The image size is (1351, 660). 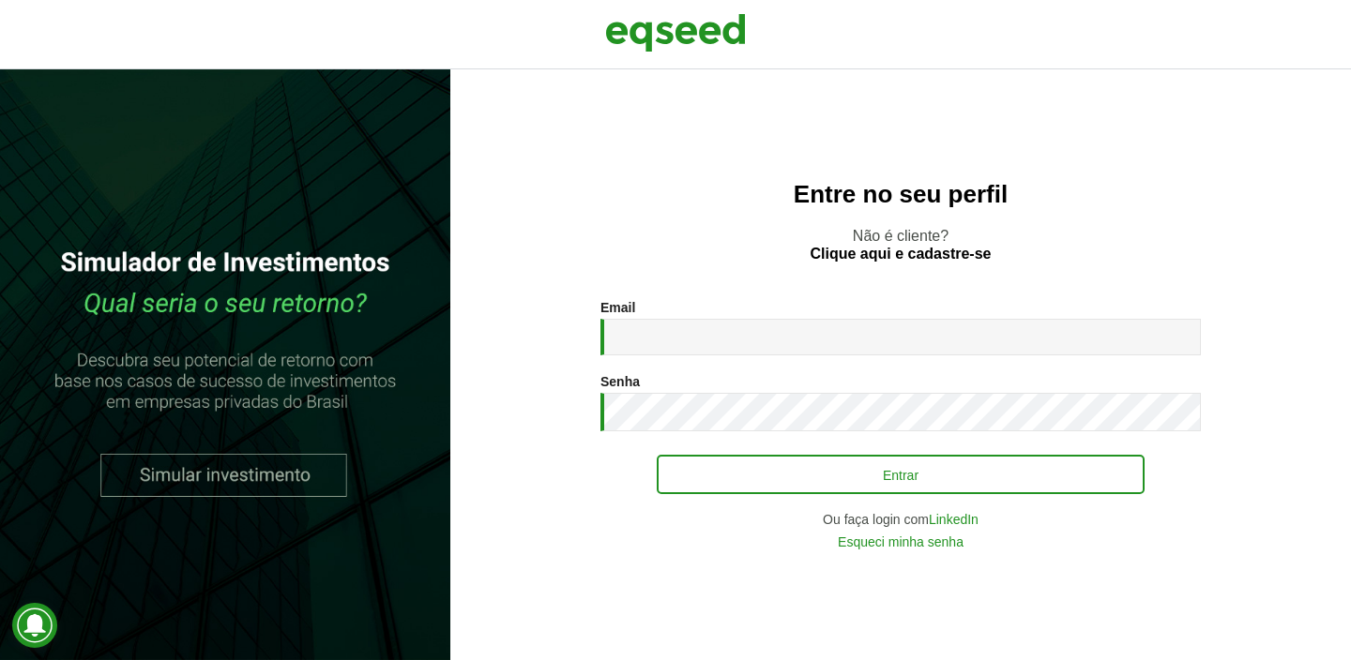 What do you see at coordinates (620, 382) in the screenshot?
I see `label: Senha` at bounding box center [620, 382].